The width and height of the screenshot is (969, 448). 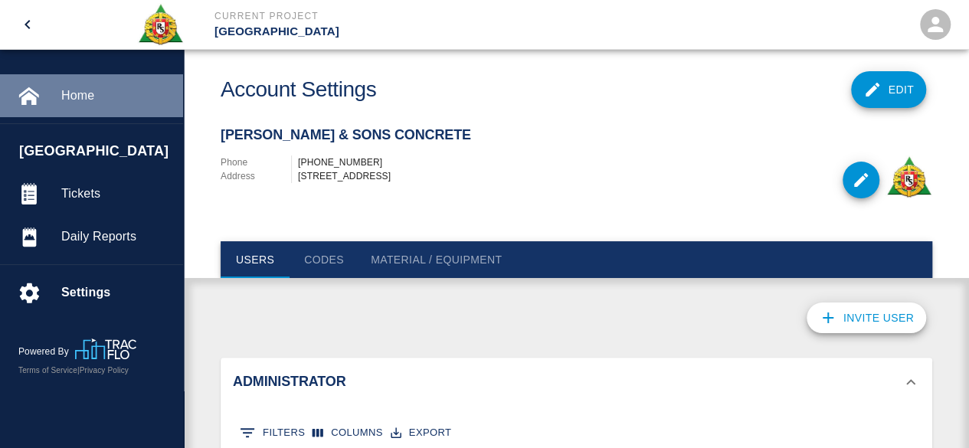 I want to click on p: Phone, so click(x=256, y=162).